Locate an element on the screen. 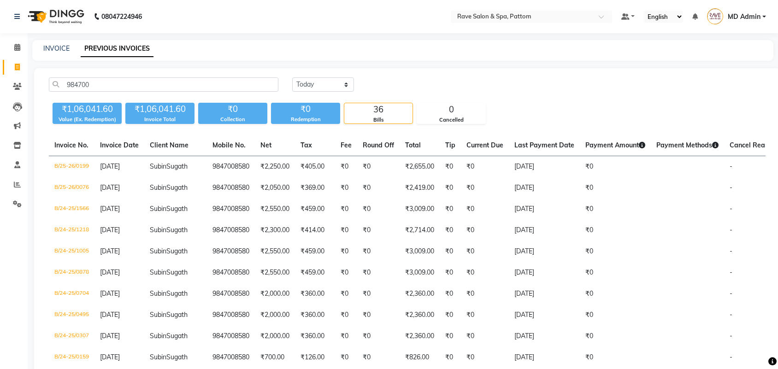  img: MD Admin is located at coordinates (715, 16).